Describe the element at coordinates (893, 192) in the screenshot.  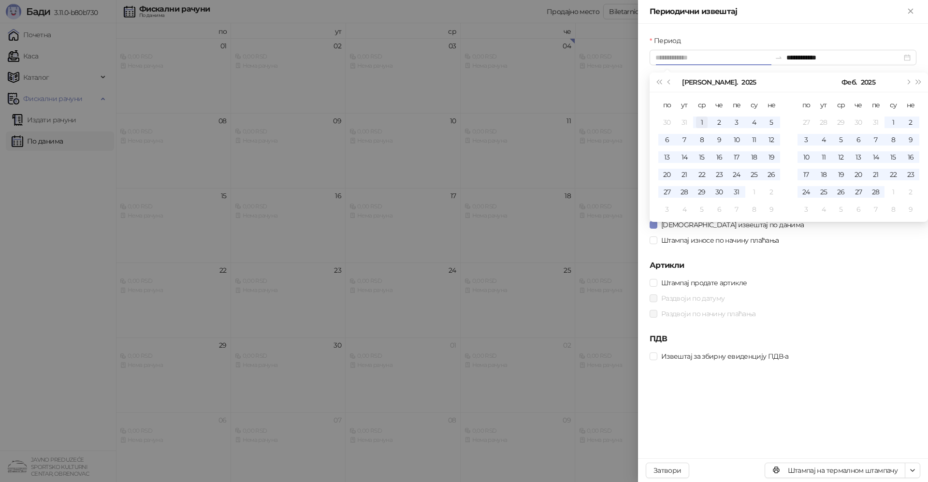
I see `td: 2025-03-01` at that location.